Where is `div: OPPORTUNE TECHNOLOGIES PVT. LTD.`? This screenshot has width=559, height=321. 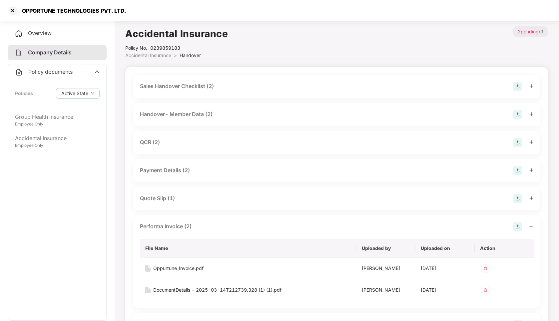
div: OPPORTUNE TECHNOLOGIES PVT. LTD. is located at coordinates (72, 11).